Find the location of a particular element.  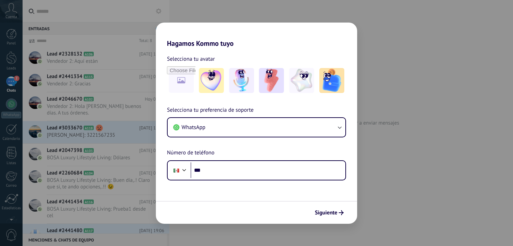

img: -4.jpeg is located at coordinates (302, 81).